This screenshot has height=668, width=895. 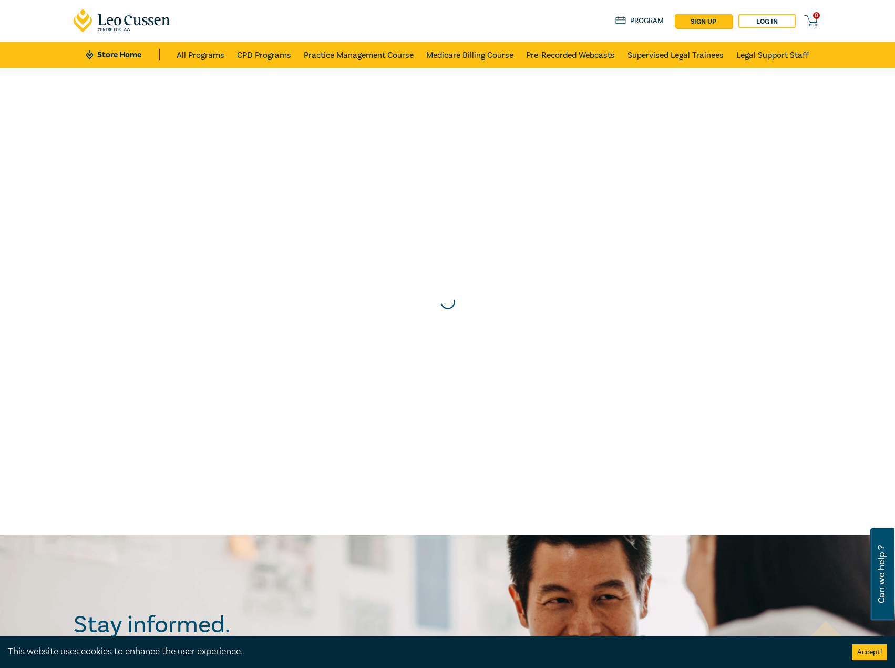 I want to click on a: Legal Support Staff, so click(x=773, y=55).